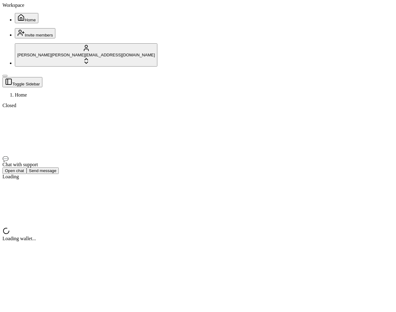  Describe the element at coordinates (9, 105) in the screenshot. I see `span: Closed` at that location.